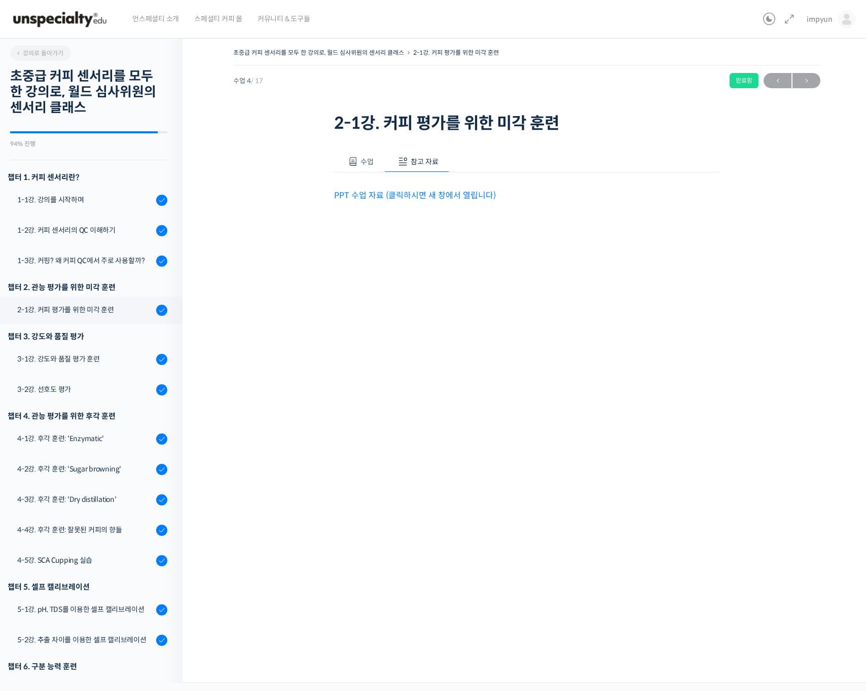  I want to click on span: / 17, so click(257, 81).